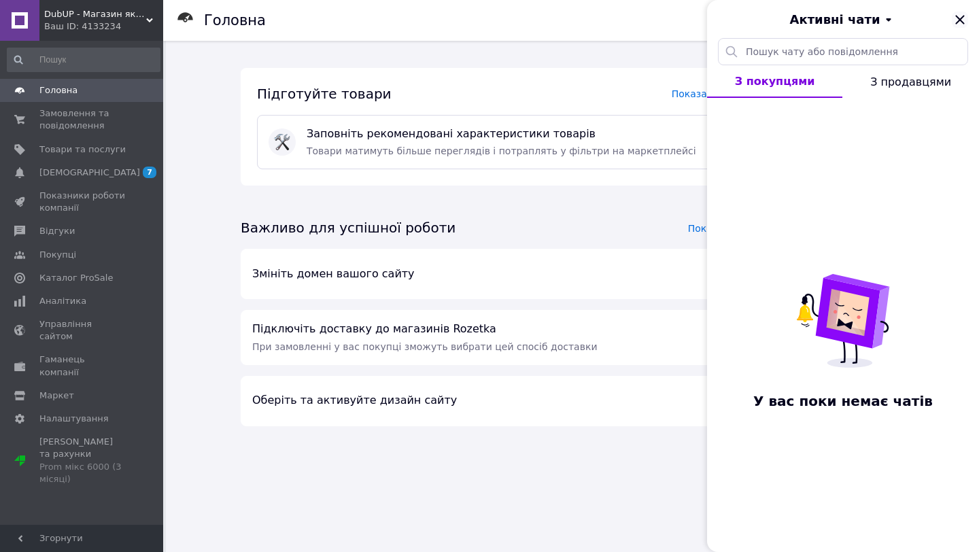 The width and height of the screenshot is (979, 552). Describe the element at coordinates (76, 278) in the screenshot. I see `span: Каталог ProSale` at that location.